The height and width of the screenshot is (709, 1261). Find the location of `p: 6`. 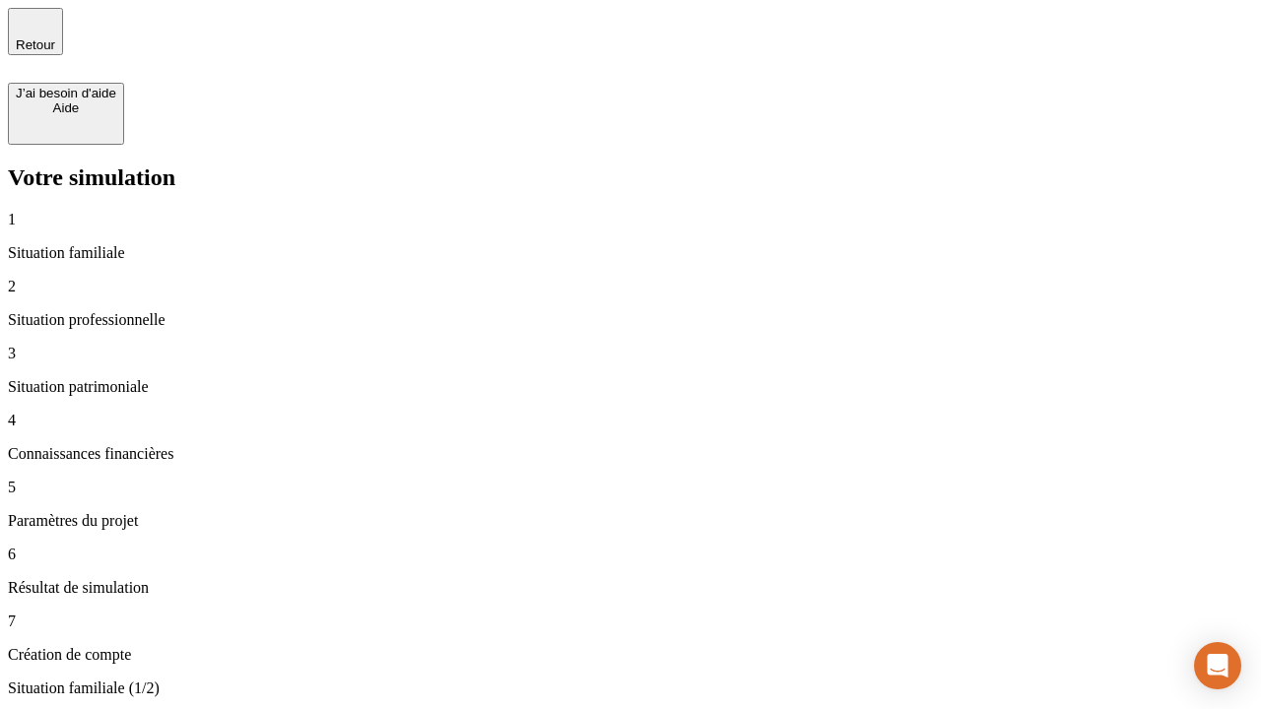

p: 6 is located at coordinates (631, 555).